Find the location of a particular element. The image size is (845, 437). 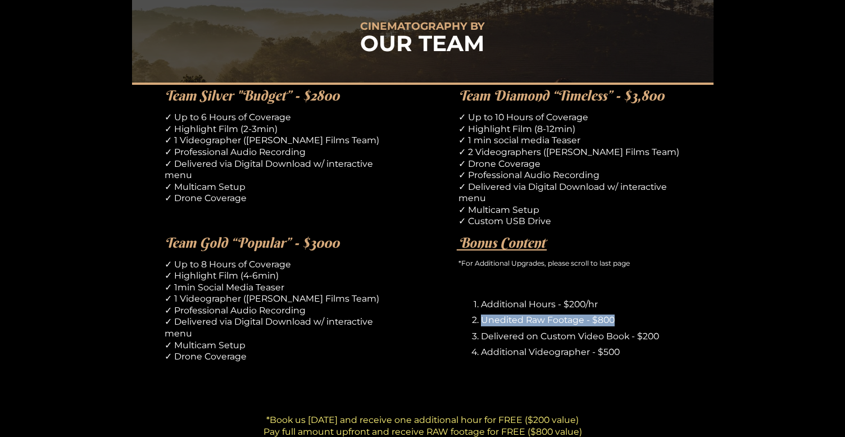

p: Unedited Raw Footage - $800 is located at coordinates (581, 320).